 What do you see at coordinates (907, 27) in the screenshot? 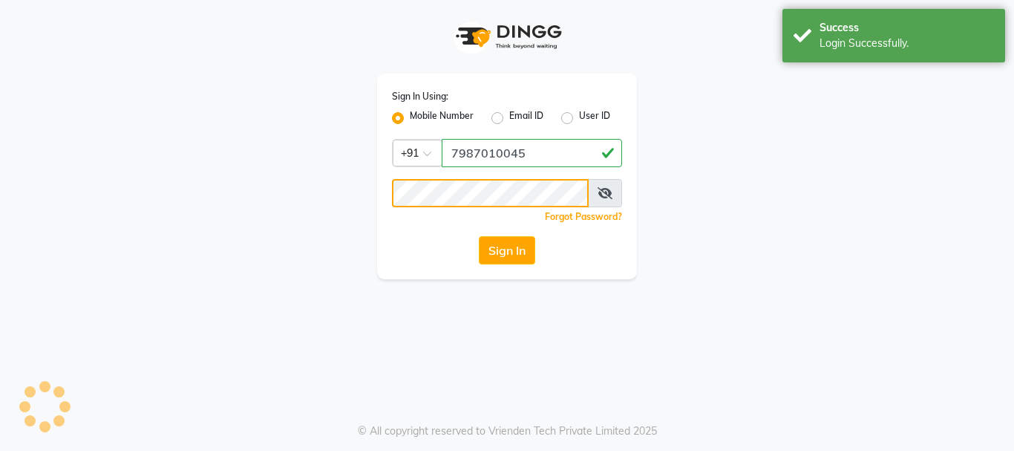
I see `div: Success` at bounding box center [907, 27].